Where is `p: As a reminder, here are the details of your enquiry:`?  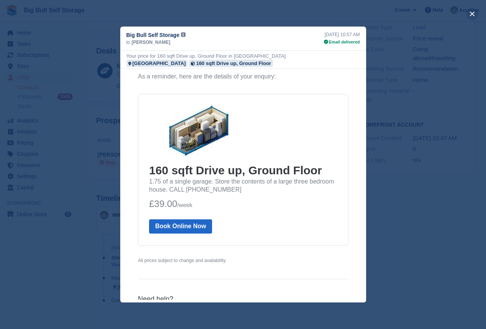
p: As a reminder, here are the details of your enquiry: is located at coordinates (123, 8).